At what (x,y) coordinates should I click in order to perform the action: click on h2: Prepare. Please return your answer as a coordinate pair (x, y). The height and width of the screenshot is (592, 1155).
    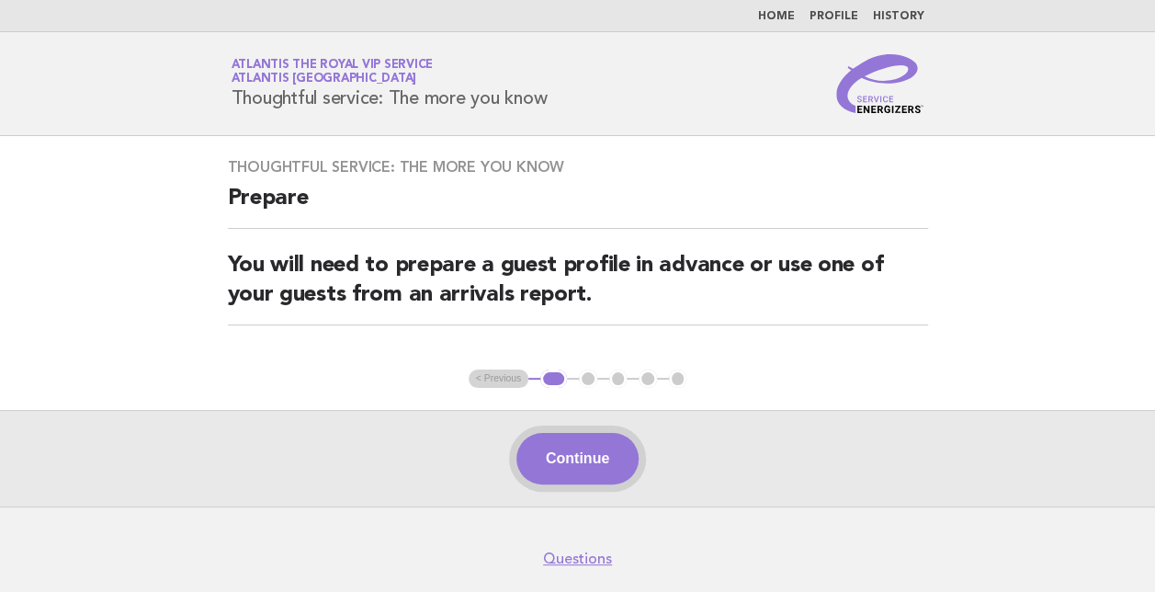
    Looking at the image, I should click on (578, 206).